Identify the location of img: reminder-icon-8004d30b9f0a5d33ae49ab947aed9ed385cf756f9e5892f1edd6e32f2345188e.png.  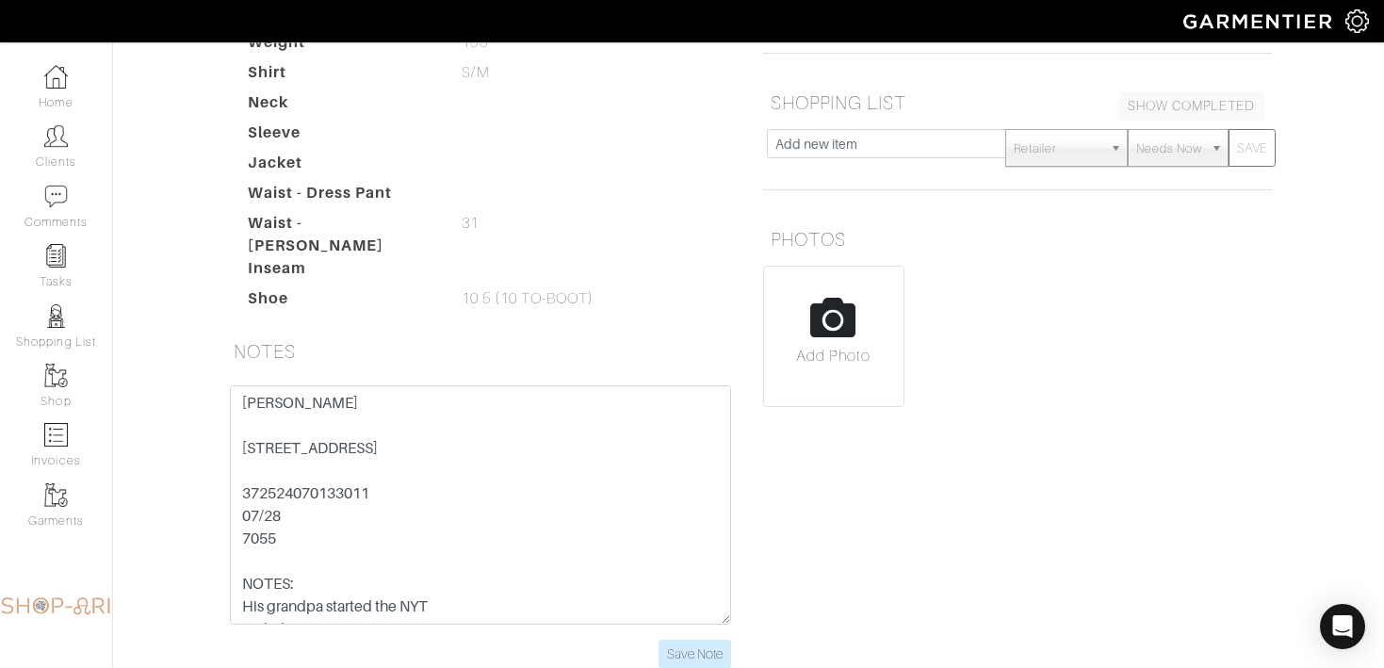
(56, 255).